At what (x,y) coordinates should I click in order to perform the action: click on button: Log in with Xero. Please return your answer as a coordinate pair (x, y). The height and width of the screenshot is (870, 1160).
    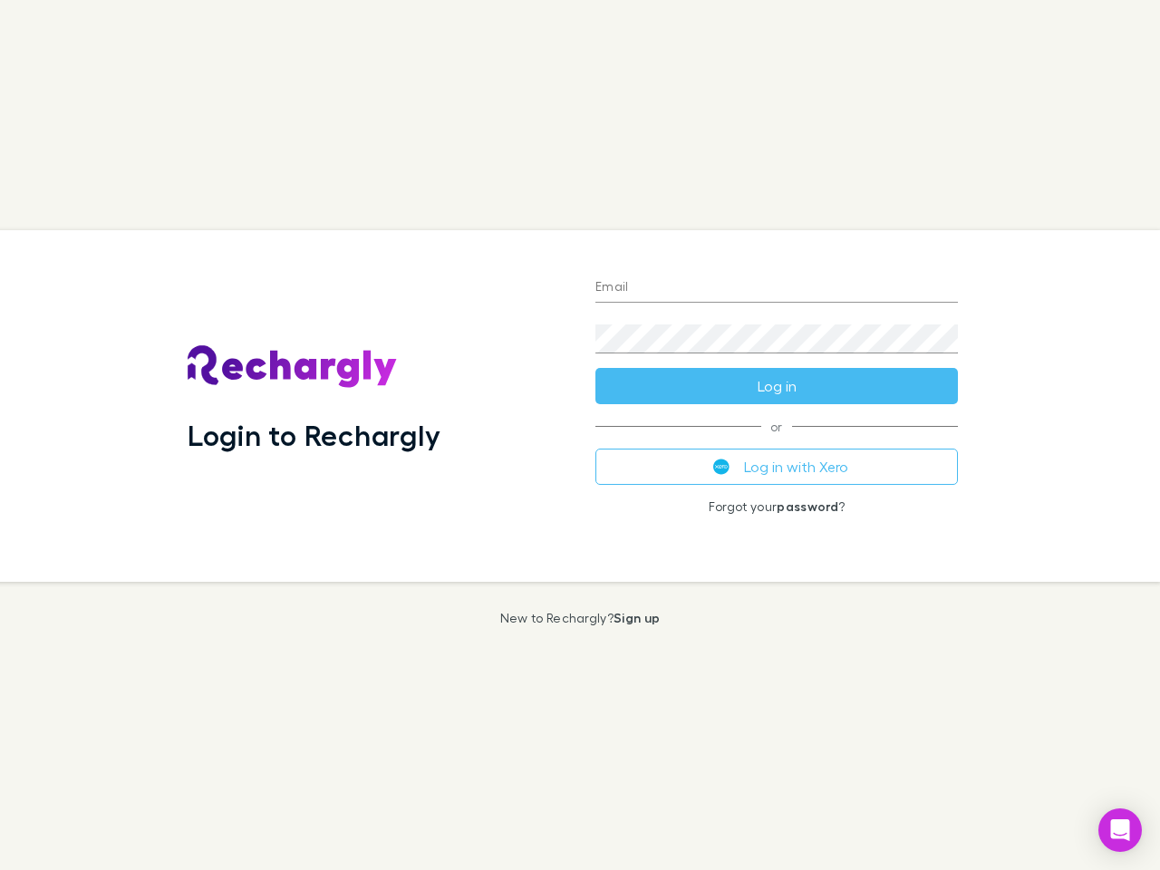
    Looking at the image, I should click on (777, 467).